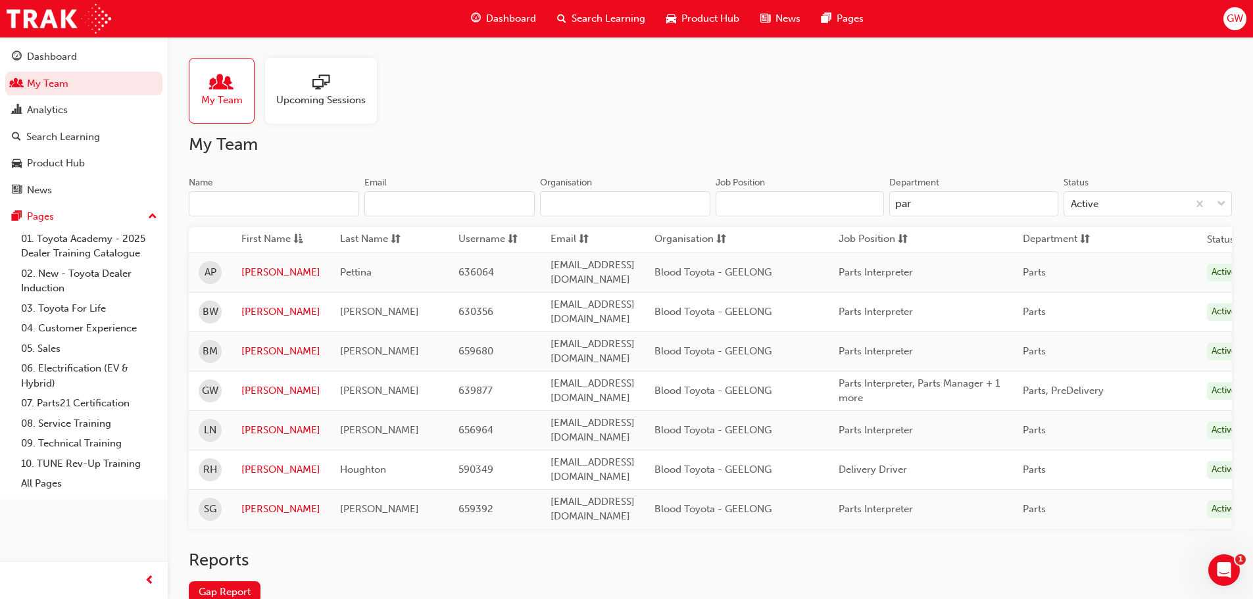 The image size is (1253, 599). Describe the element at coordinates (356, 272) in the screenshot. I see `span: Pettina` at that location.